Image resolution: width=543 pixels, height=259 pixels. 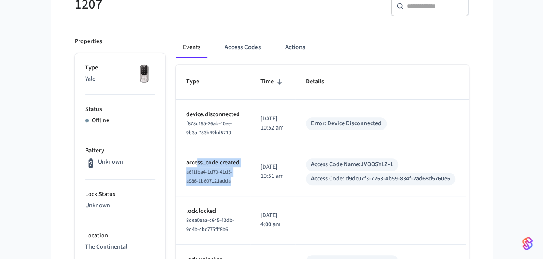 What do you see at coordinates (144, 74) in the screenshot?
I see `img: Yale Assure Touchscreen Wifi Smart Lock, Satin Nickel, Front` at bounding box center [144, 74].